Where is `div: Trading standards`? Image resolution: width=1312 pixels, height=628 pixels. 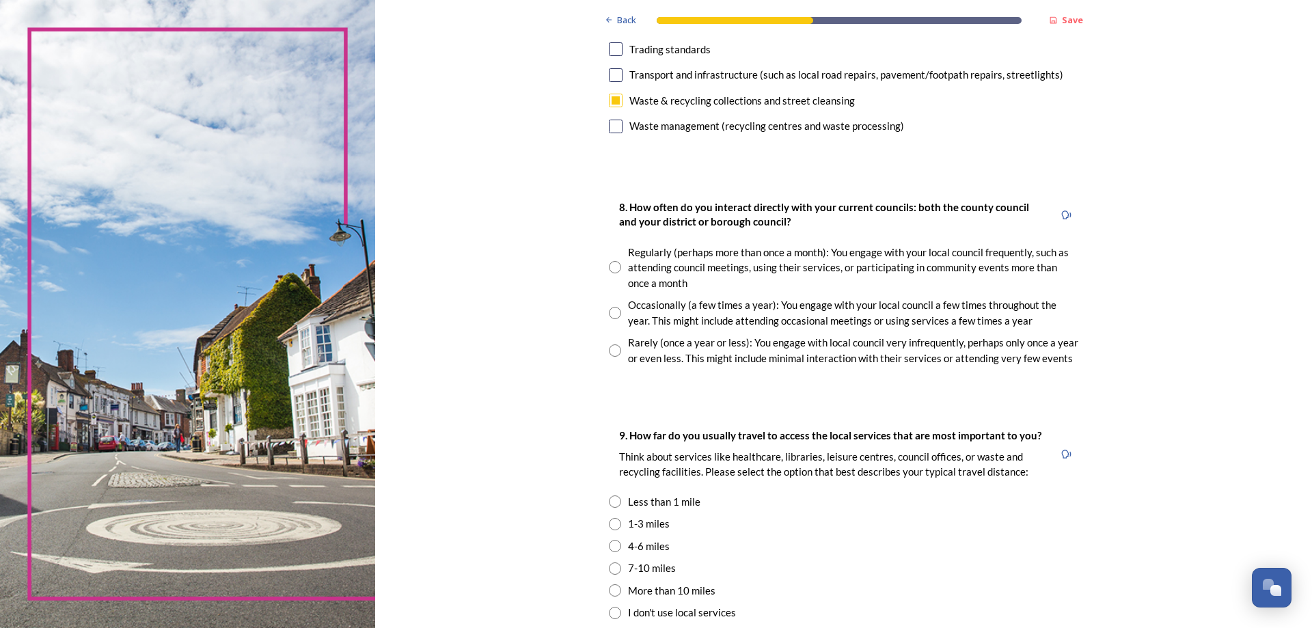 div: Trading standards is located at coordinates (670, 49).